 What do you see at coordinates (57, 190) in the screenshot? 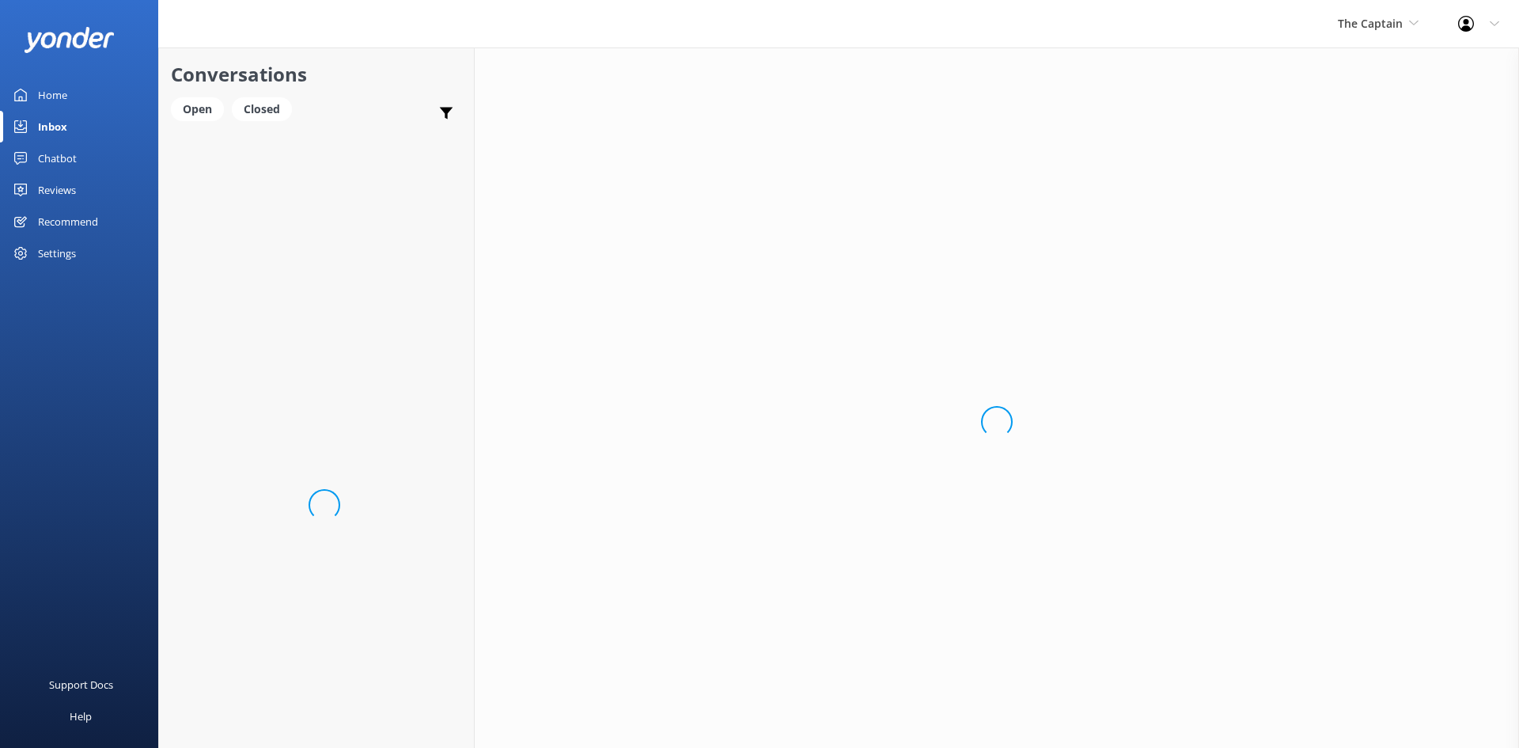
I see `div: Reviews` at bounding box center [57, 190].